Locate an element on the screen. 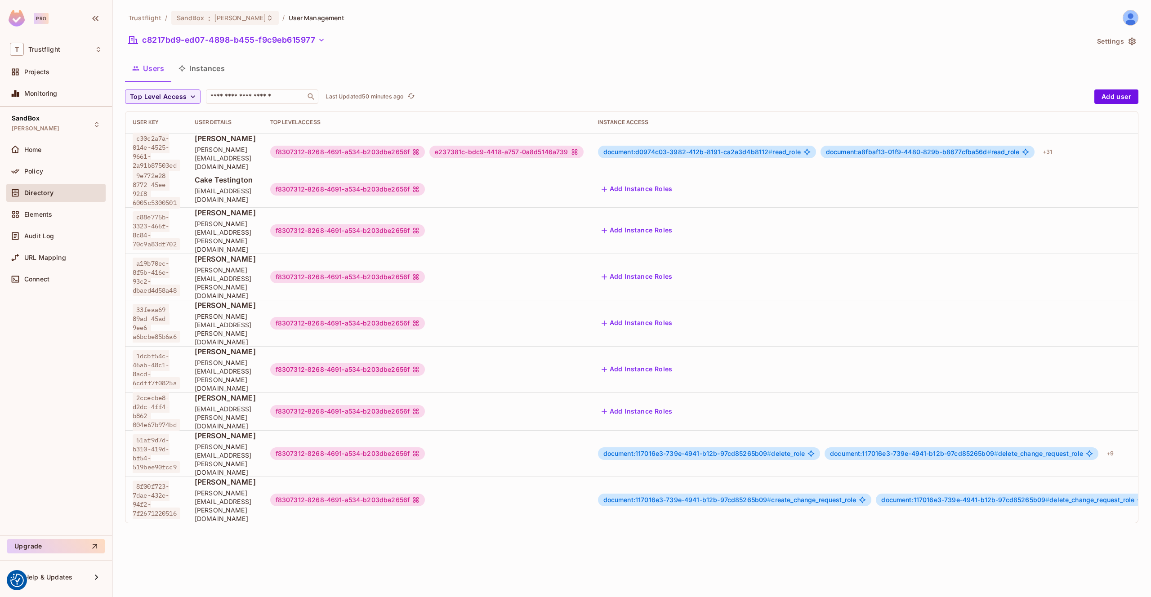  span: Help & Updates is located at coordinates (48, 577).